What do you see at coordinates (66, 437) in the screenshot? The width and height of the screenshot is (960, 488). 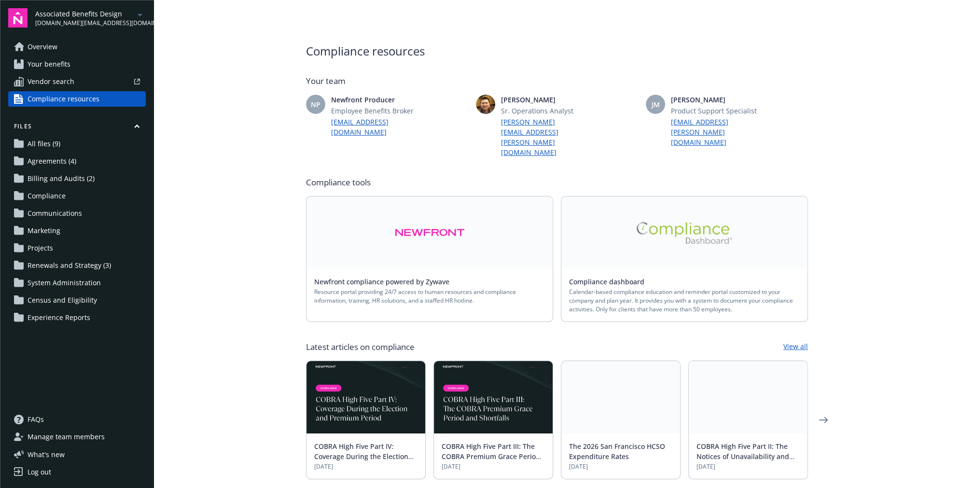 I see `span: Manage team members` at bounding box center [66, 437].